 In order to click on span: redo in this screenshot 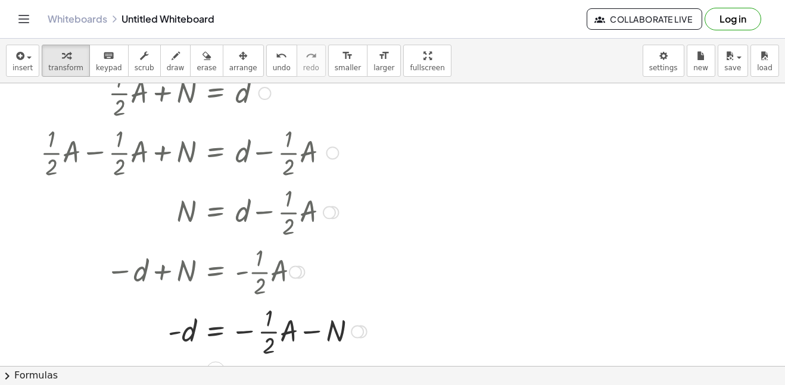, I will do `click(311, 68)`.